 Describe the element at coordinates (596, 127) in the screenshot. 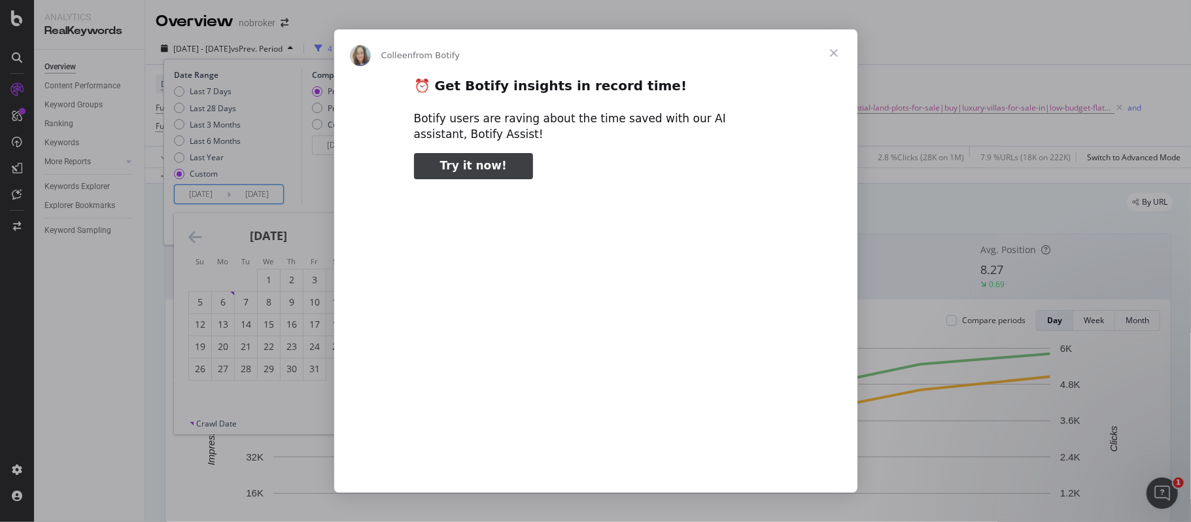

I see `div: Botify users are raving about the time saved with our AI assistant, Botify Assist!` at that location.